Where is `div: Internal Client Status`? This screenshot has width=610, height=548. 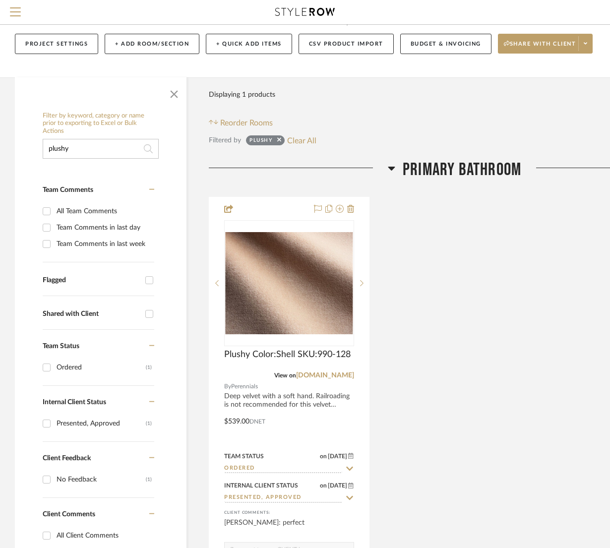
div: Internal Client Status is located at coordinates (261, 486).